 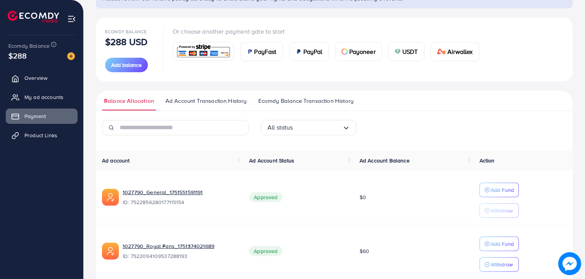 What do you see at coordinates (126, 42) in the screenshot?
I see `p: $288 USD` at bounding box center [126, 42].